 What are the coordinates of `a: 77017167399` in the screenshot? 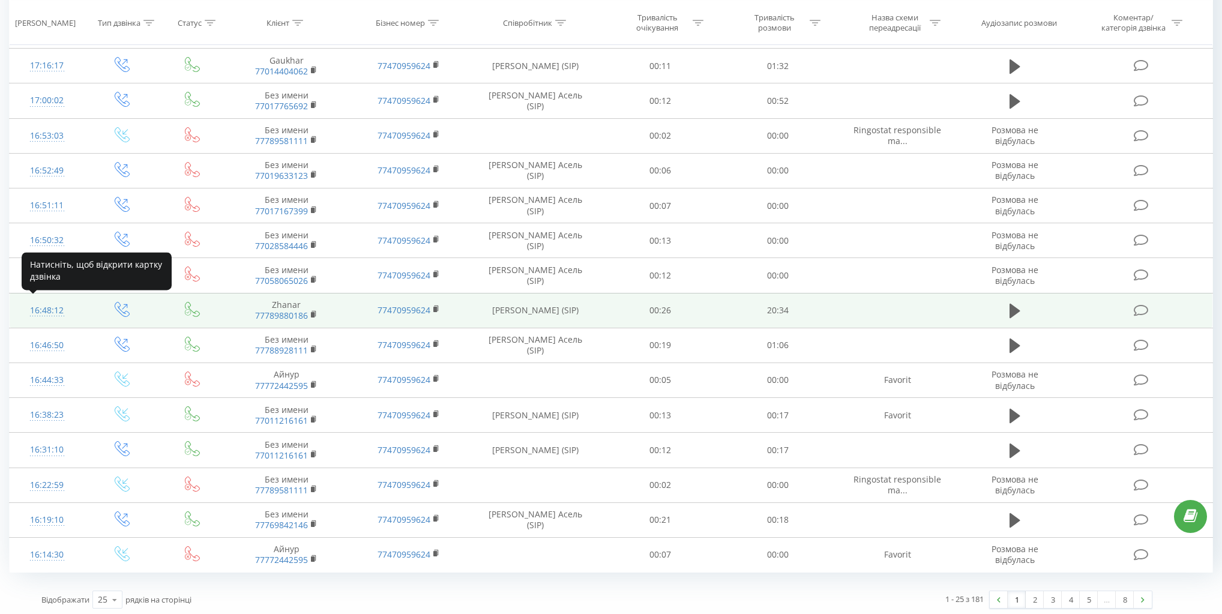 It's located at (281, 211).